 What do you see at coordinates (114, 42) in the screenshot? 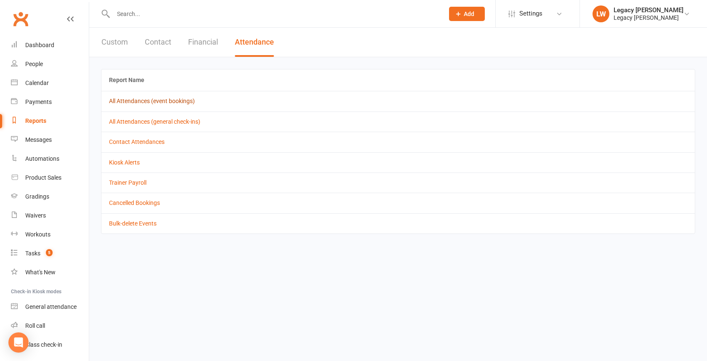
I see `button: Custom` at bounding box center [114, 42].